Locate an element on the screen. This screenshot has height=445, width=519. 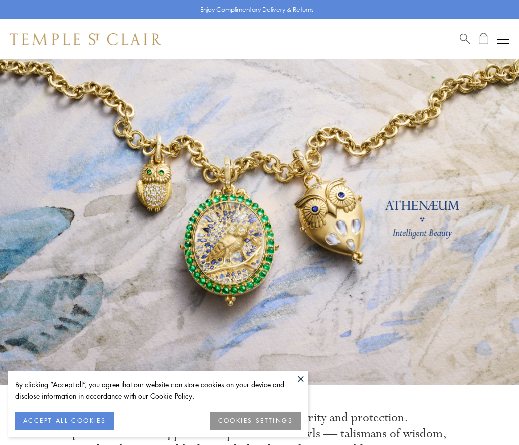
a: Search is located at coordinates (464, 39).